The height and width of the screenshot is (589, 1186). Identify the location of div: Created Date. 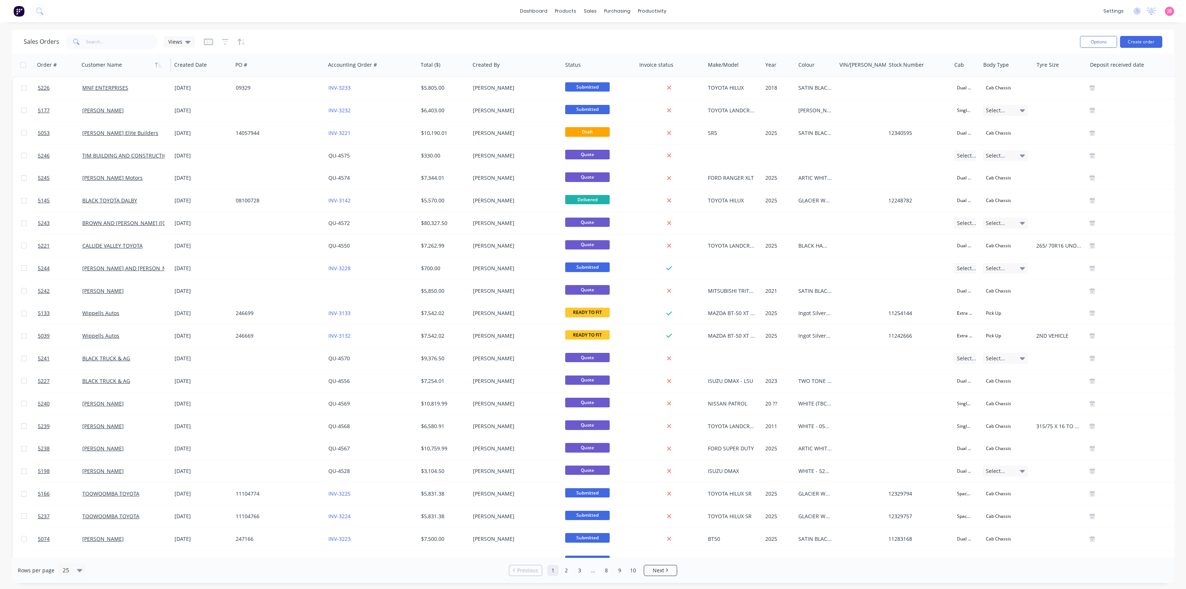
(190, 65).